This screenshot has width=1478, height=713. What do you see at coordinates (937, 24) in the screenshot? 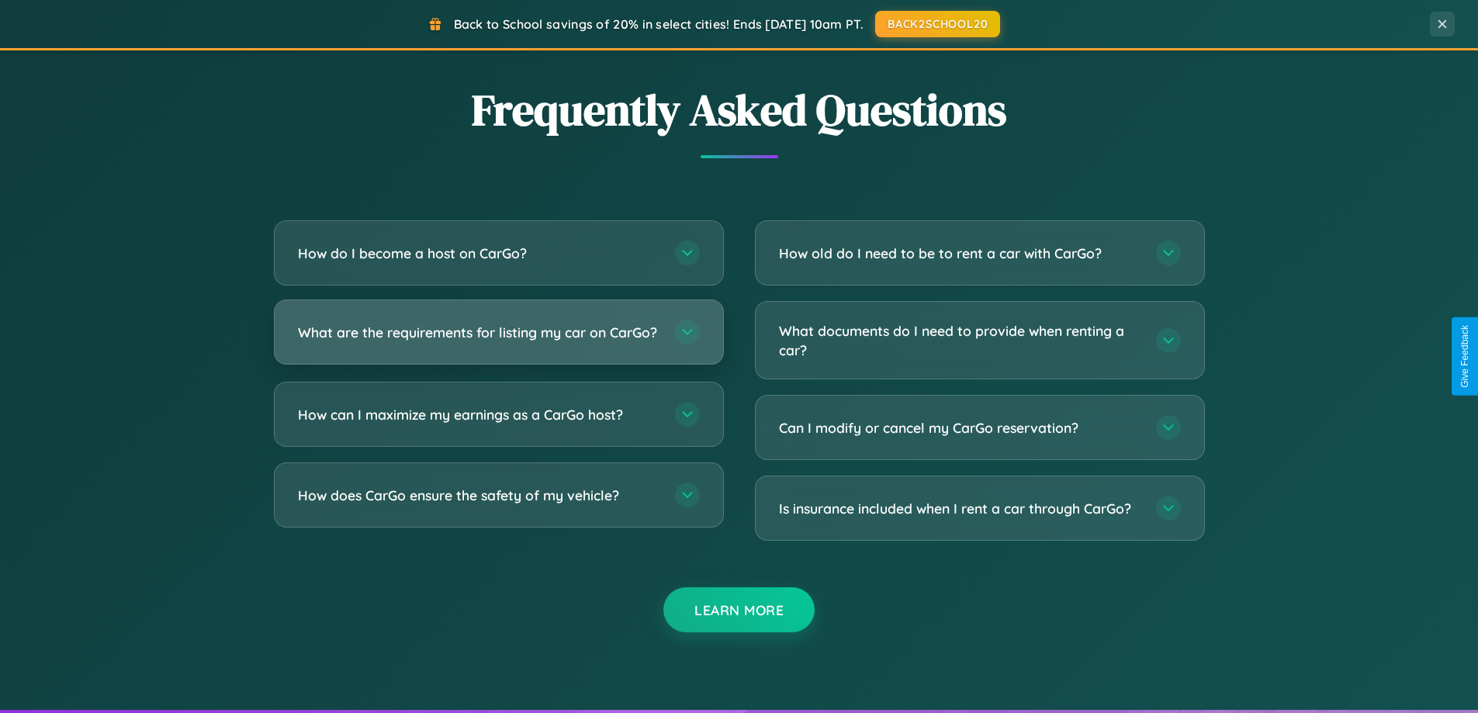
I see `button: BACK2SCHOOL20` at bounding box center [937, 24].